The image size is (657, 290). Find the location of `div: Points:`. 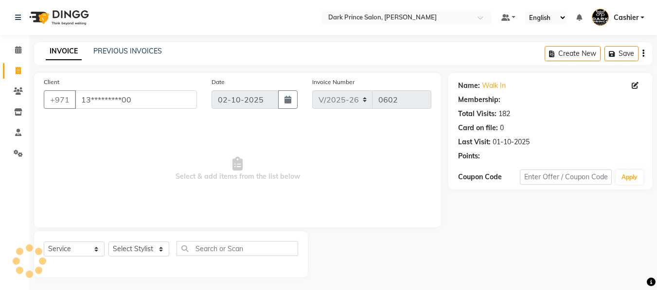

div: Points: is located at coordinates (469, 156).